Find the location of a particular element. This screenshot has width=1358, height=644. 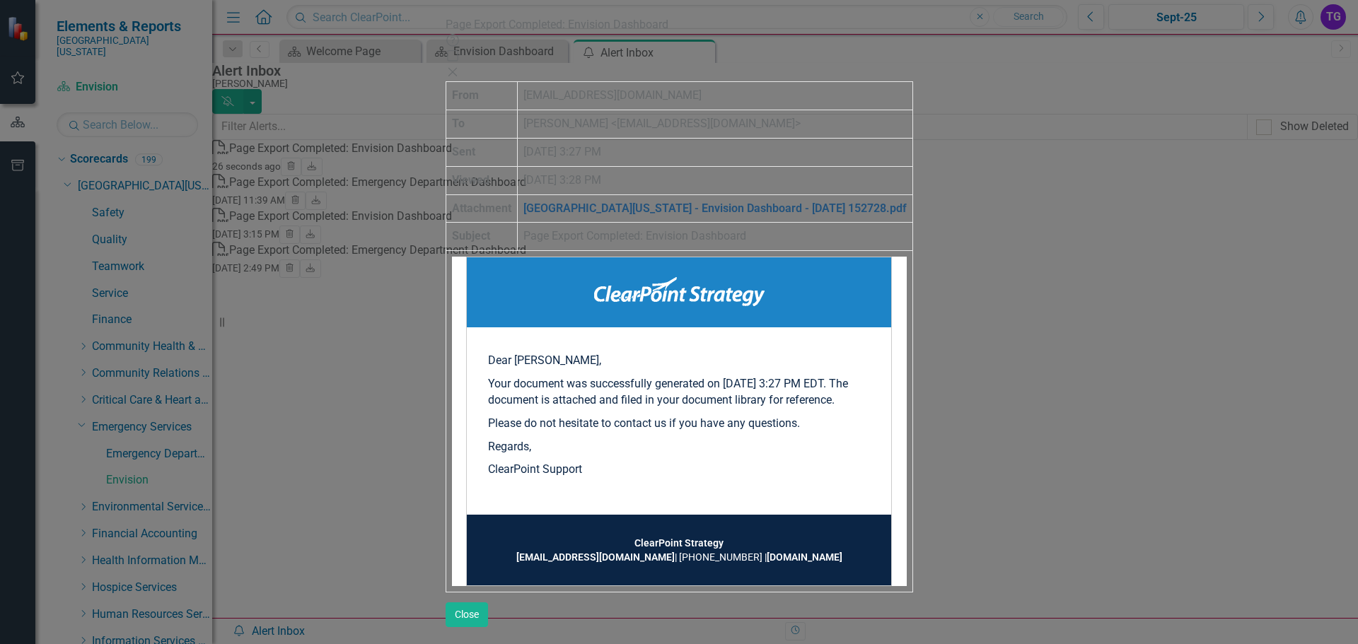

p: Regards, is located at coordinates (679, 447).